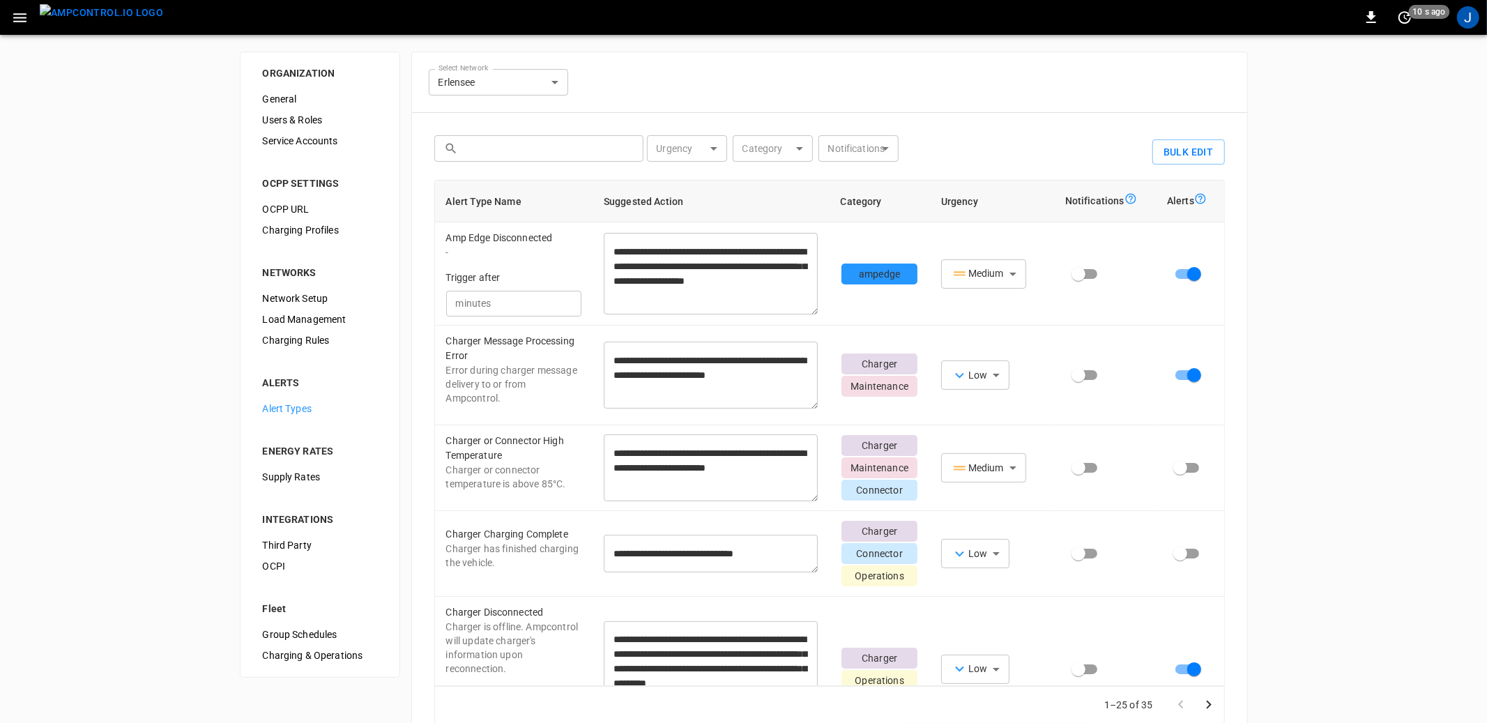  I want to click on button: set refresh interval, so click(1405, 17).